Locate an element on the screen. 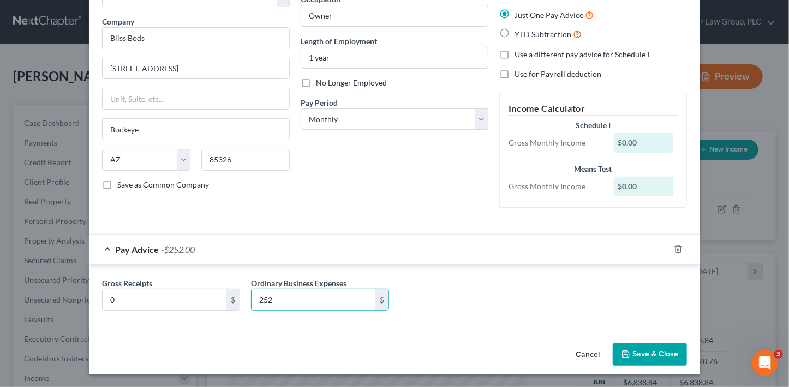 The image size is (789, 387). span: Pay Period is located at coordinates (319, 103).